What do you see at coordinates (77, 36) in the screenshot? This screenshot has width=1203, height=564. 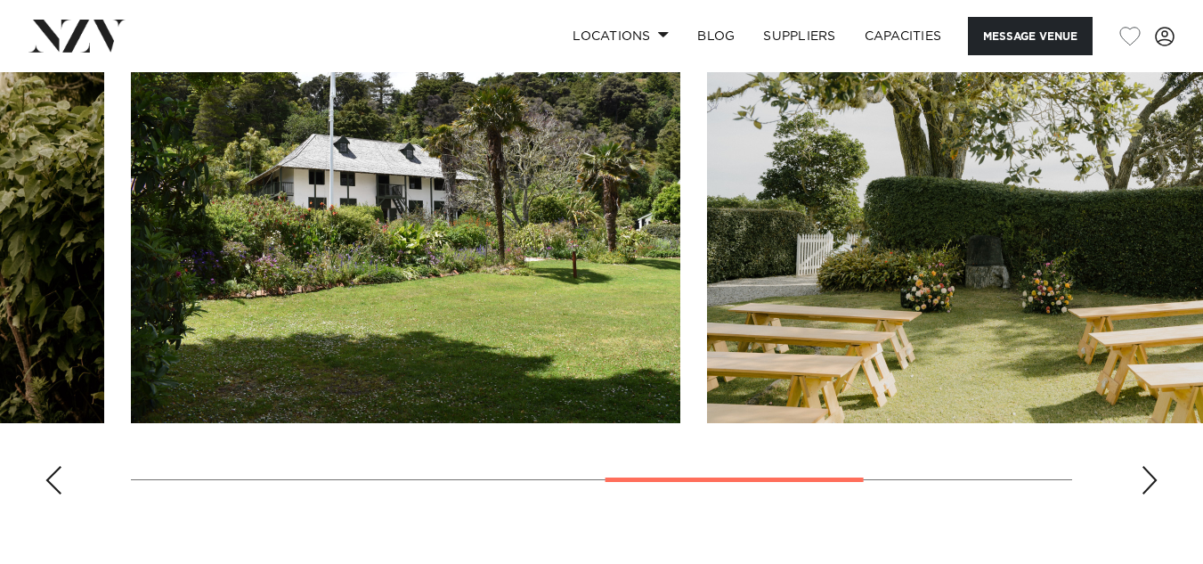 I see `img: nzv-logo.png` at bounding box center [77, 36].